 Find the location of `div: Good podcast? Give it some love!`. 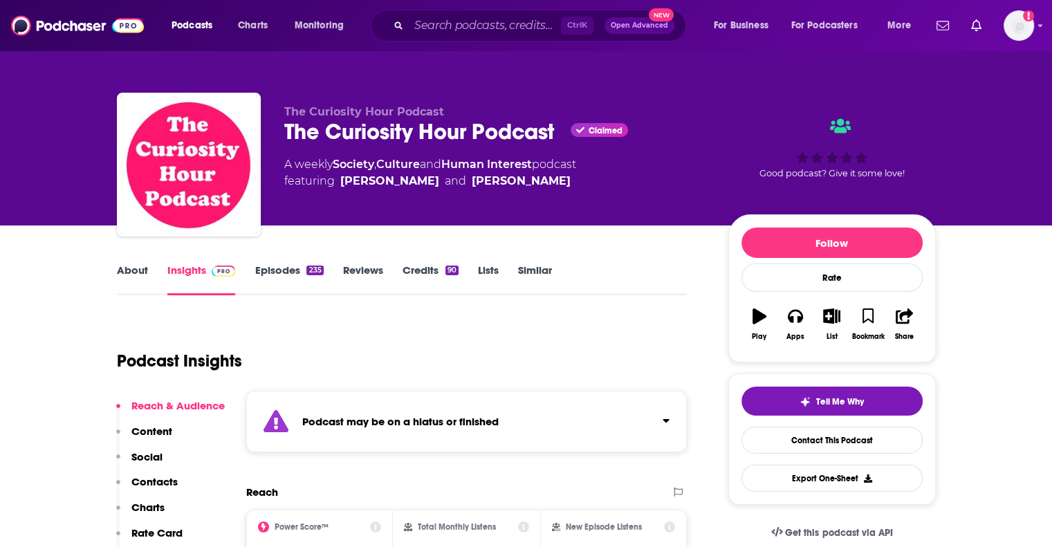

div: Good podcast? Give it some love! is located at coordinates (832, 148).